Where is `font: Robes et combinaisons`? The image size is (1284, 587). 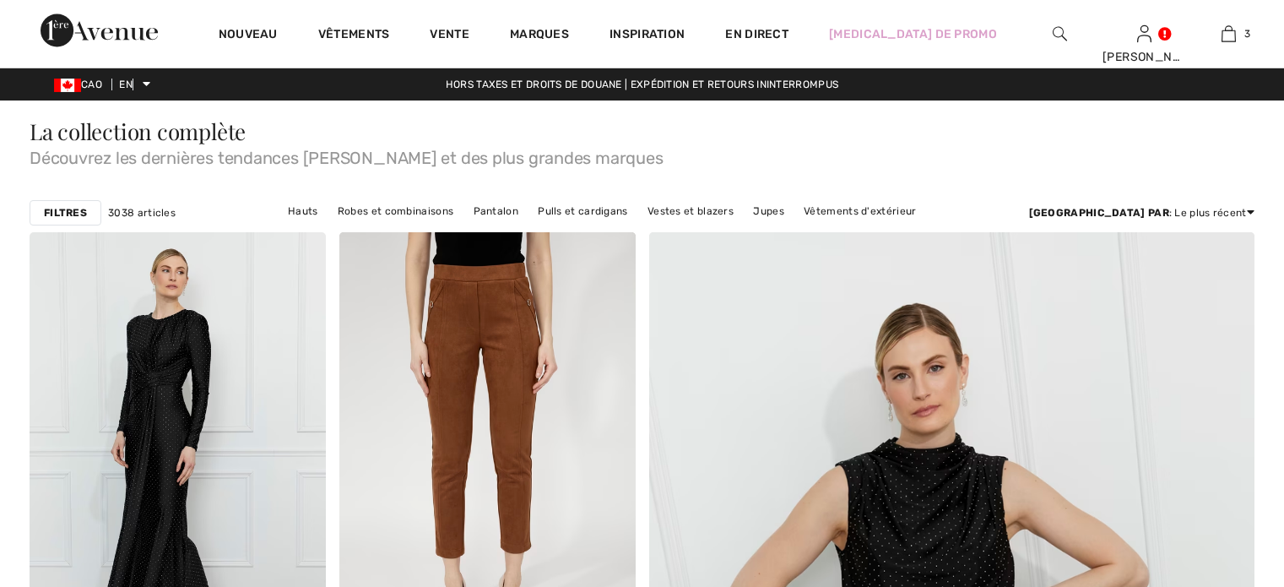 font: Robes et combinaisons is located at coordinates (395, 211).